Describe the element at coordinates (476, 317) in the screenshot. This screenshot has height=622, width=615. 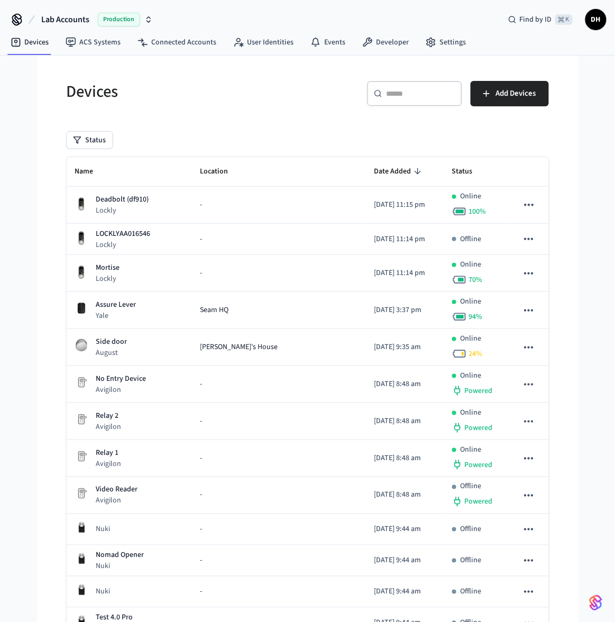
I see `span: 94 %` at that location.